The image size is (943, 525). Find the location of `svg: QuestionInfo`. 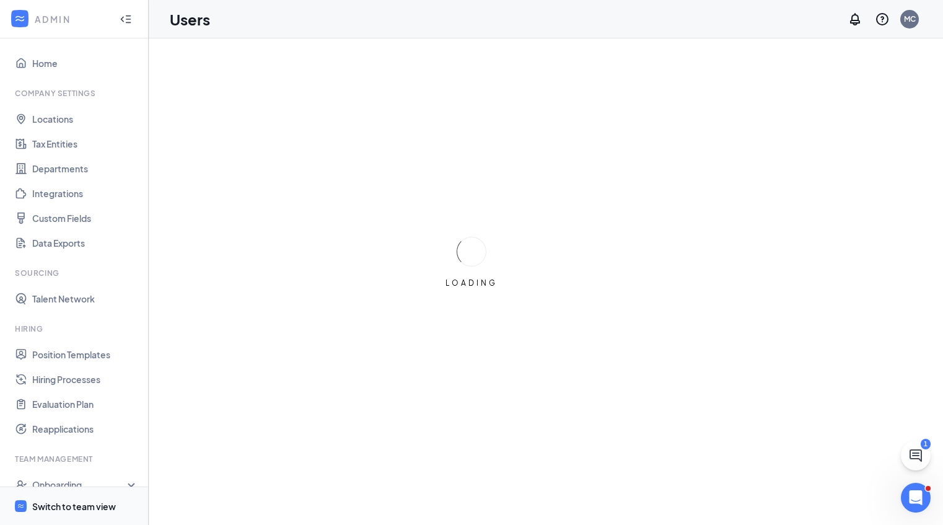

svg: QuestionInfo is located at coordinates (882, 19).